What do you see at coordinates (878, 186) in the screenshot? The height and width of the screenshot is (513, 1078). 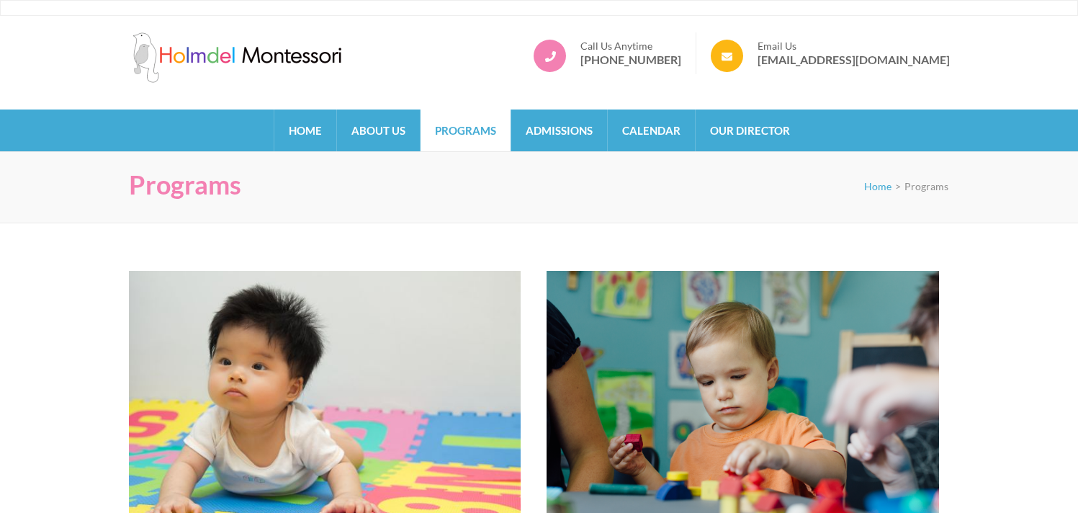 I see `span: Home` at bounding box center [878, 186].